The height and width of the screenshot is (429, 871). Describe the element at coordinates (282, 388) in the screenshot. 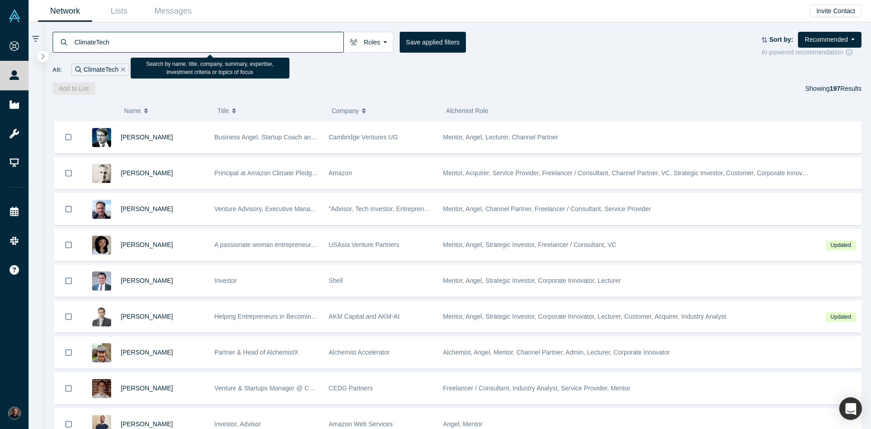

I see `span: Venture & Startups Manager @ CEDG Partners` at that location.